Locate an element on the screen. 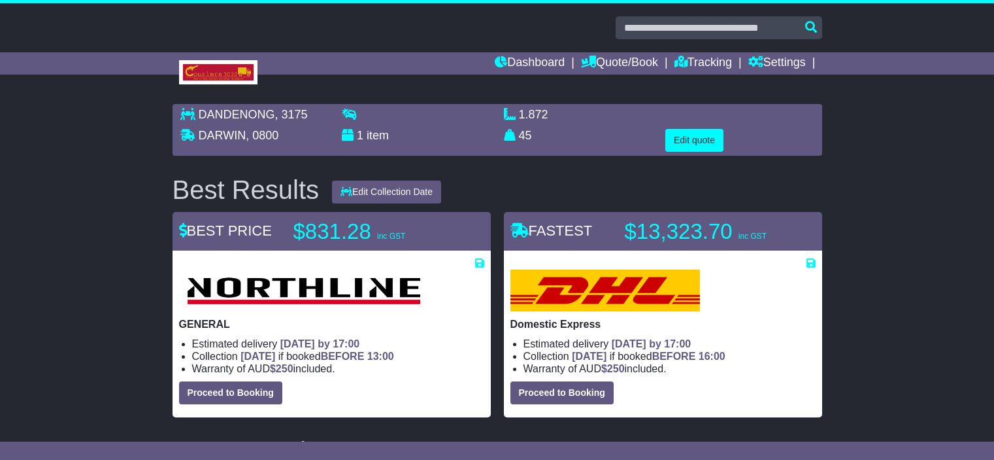 The image size is (994, 460). span: item is located at coordinates (378, 135).